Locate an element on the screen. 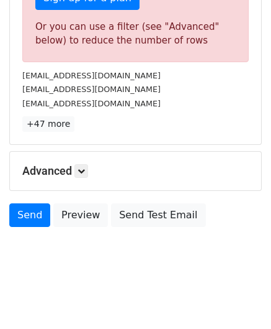  h5: Advanced is located at coordinates (135, 171).